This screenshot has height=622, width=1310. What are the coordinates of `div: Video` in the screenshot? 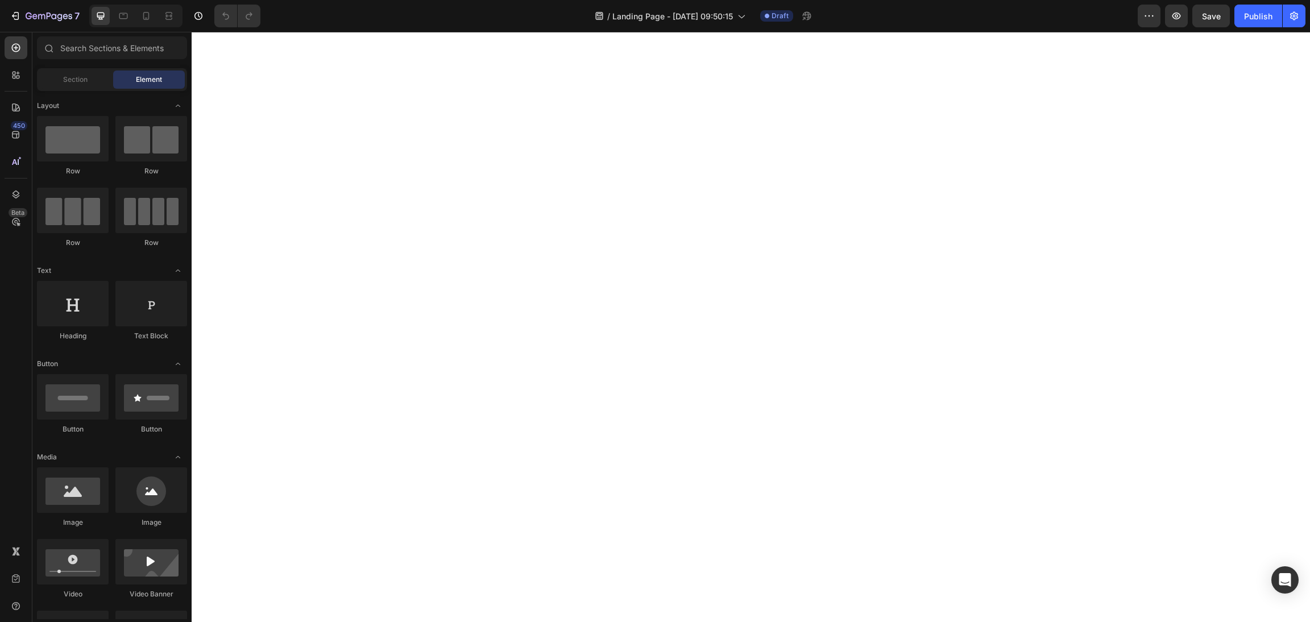 It's located at (73, 594).